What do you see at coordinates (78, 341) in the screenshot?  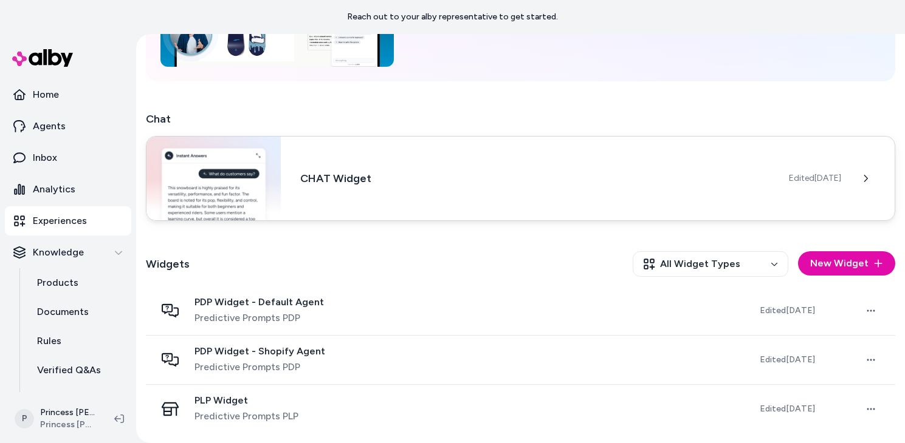 I see `a: Rules` at bounding box center [78, 341].